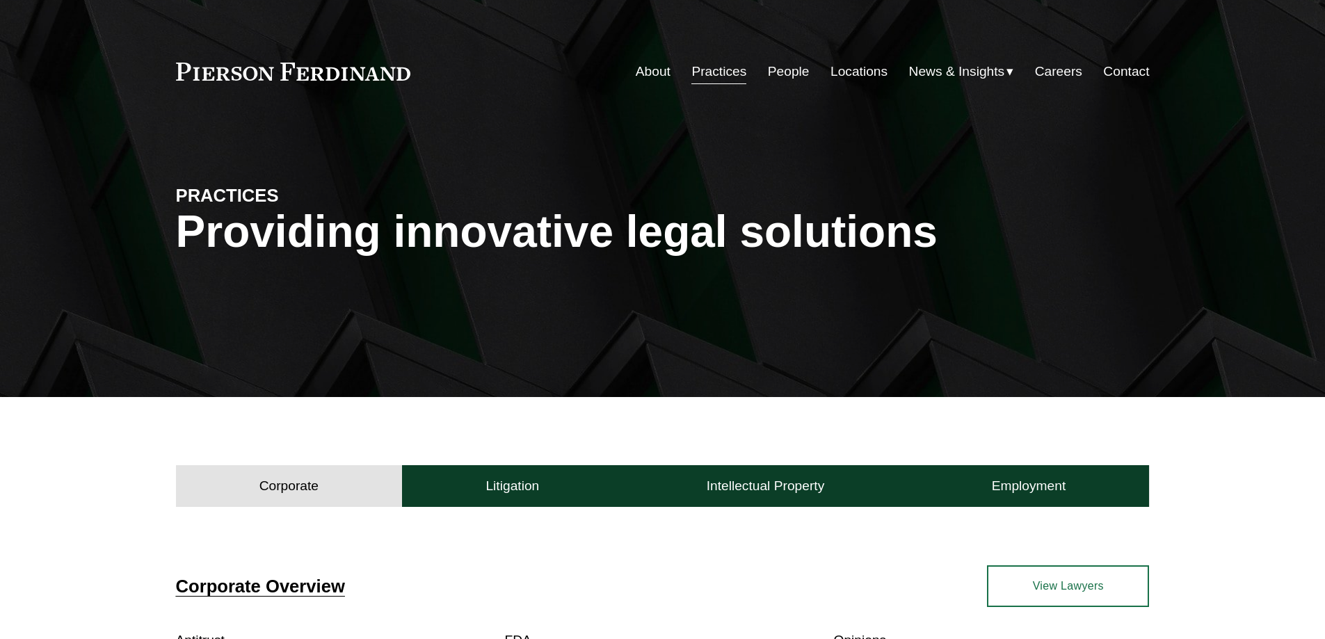 Image resolution: width=1325 pixels, height=639 pixels. Describe the element at coordinates (653, 72) in the screenshot. I see `a: About` at that location.